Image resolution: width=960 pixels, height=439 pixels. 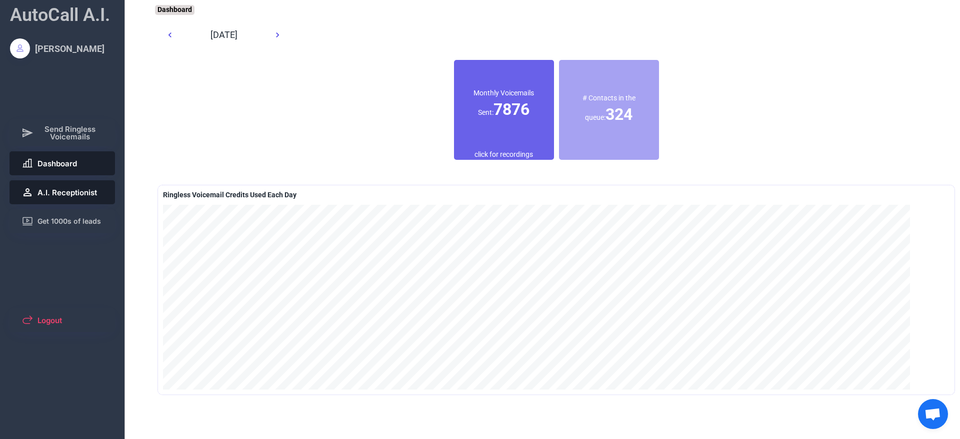 What do you see at coordinates (503, 155) in the screenshot?
I see `div: click for recordings` at bounding box center [503, 155].